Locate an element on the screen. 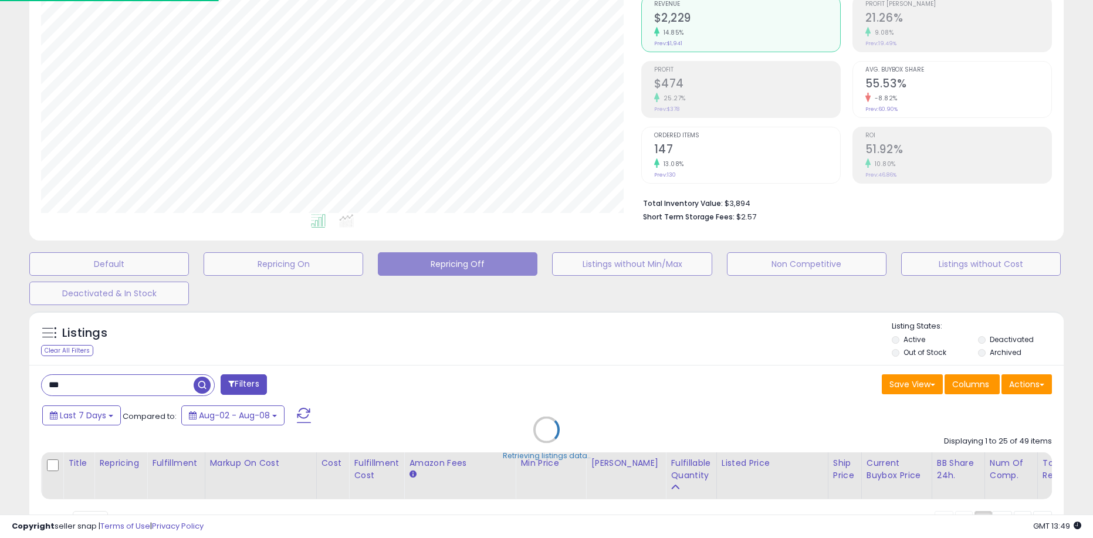  button: Non Competitive is located at coordinates (806, 264).